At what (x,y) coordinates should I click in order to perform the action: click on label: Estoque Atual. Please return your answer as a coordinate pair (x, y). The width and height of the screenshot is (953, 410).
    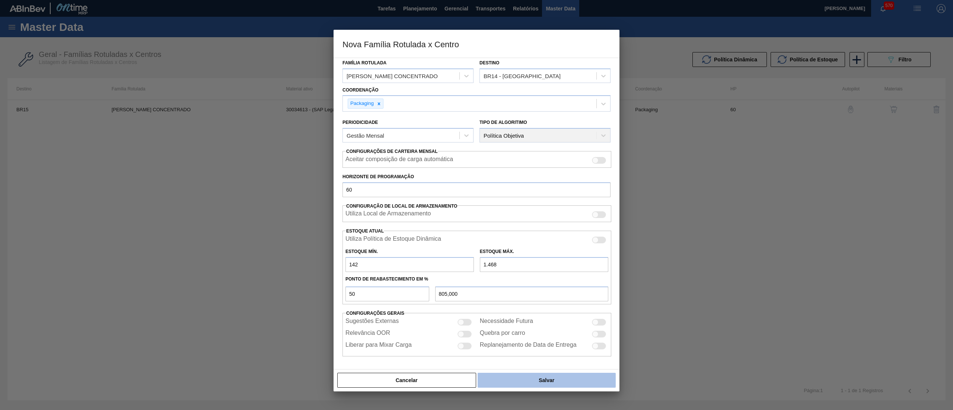
    Looking at the image, I should click on (365, 231).